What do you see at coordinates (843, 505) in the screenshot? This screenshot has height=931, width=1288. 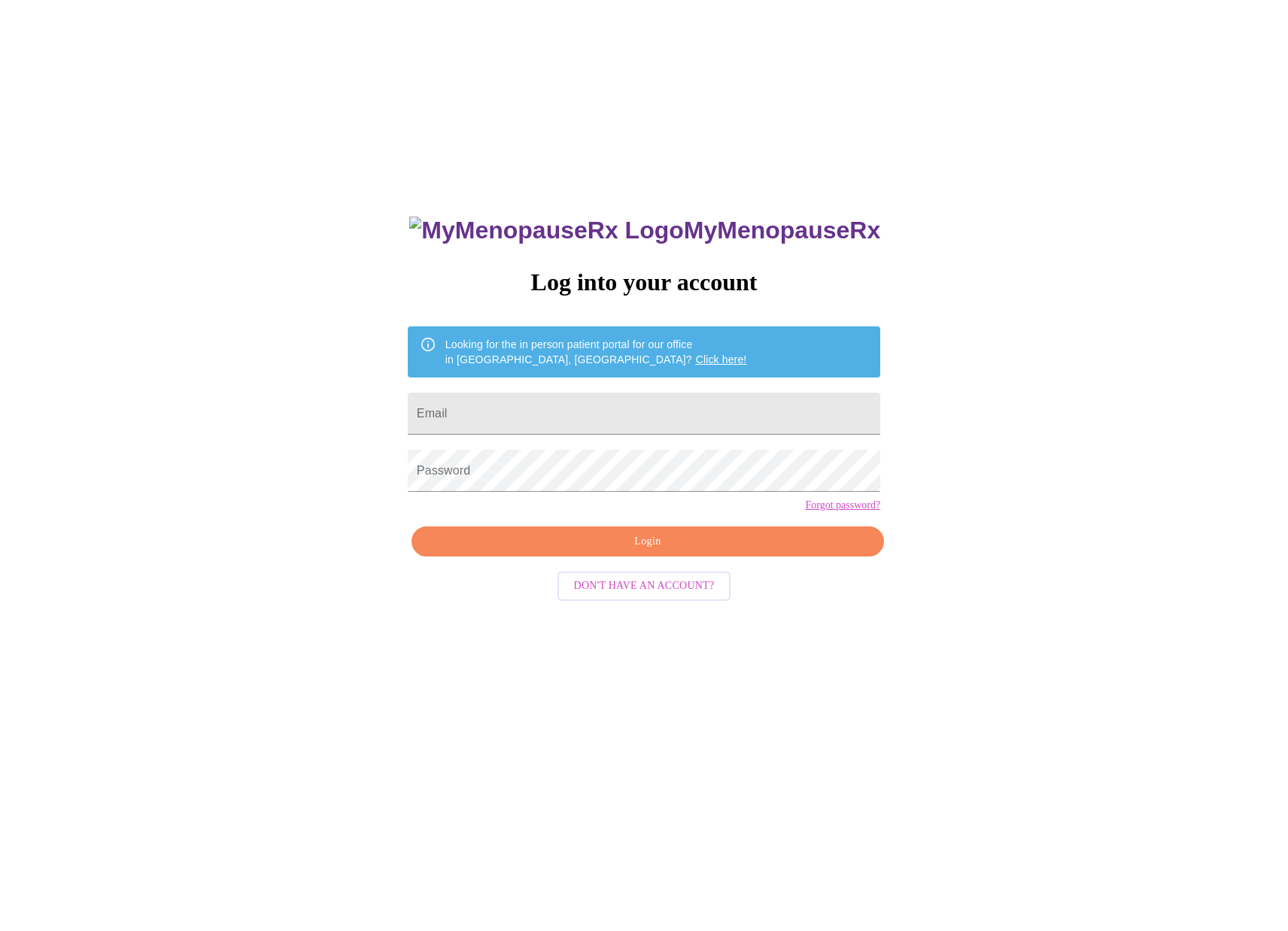 I see `a: Forgot password?` at bounding box center [843, 505].